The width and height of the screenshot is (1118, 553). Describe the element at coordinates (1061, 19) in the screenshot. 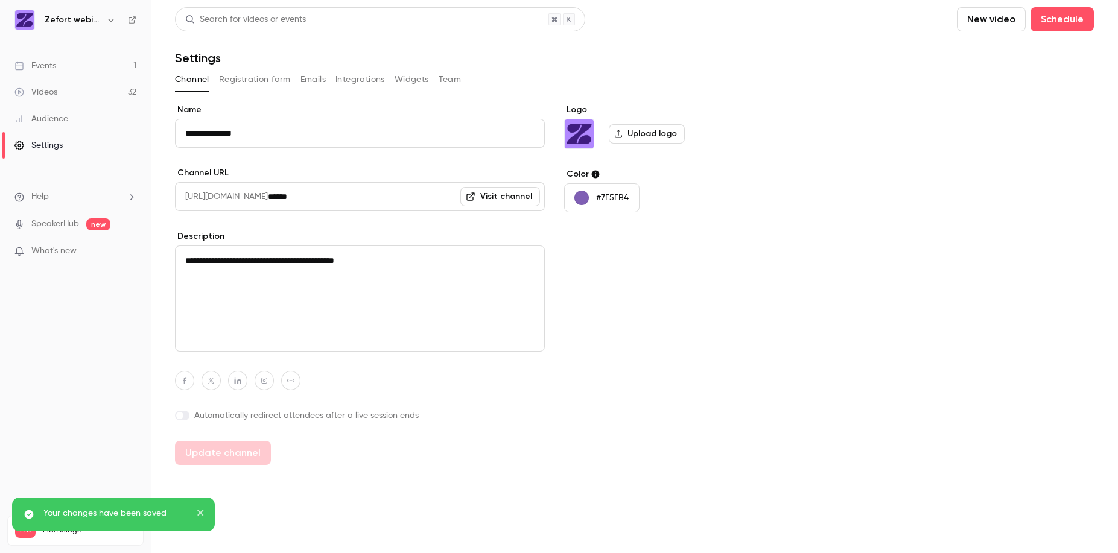

I see `button: Schedule` at that location.